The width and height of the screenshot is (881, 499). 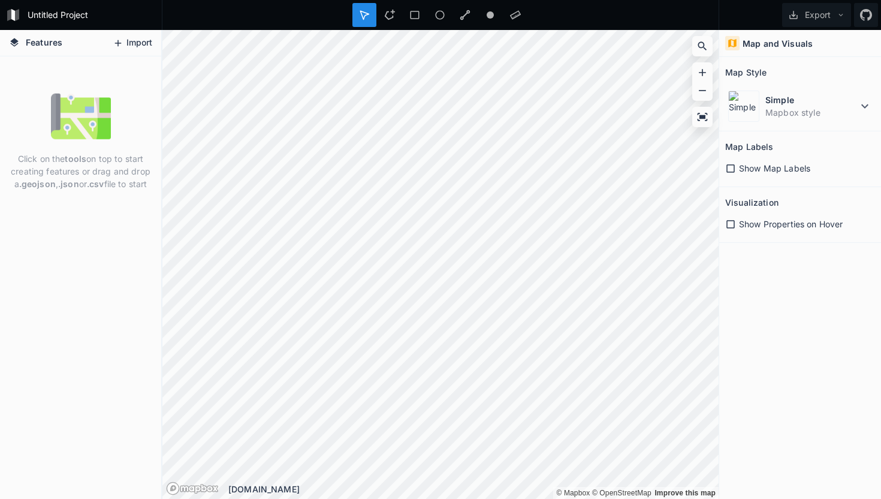 What do you see at coordinates (44, 42) in the screenshot?
I see `span: Features` at bounding box center [44, 42].